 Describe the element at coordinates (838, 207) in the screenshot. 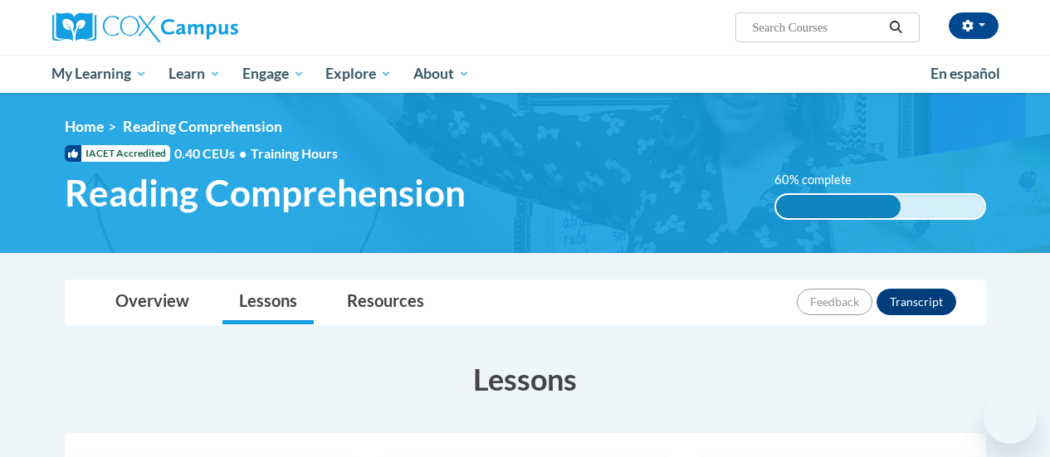

I see `div: 60% complete` at that location.